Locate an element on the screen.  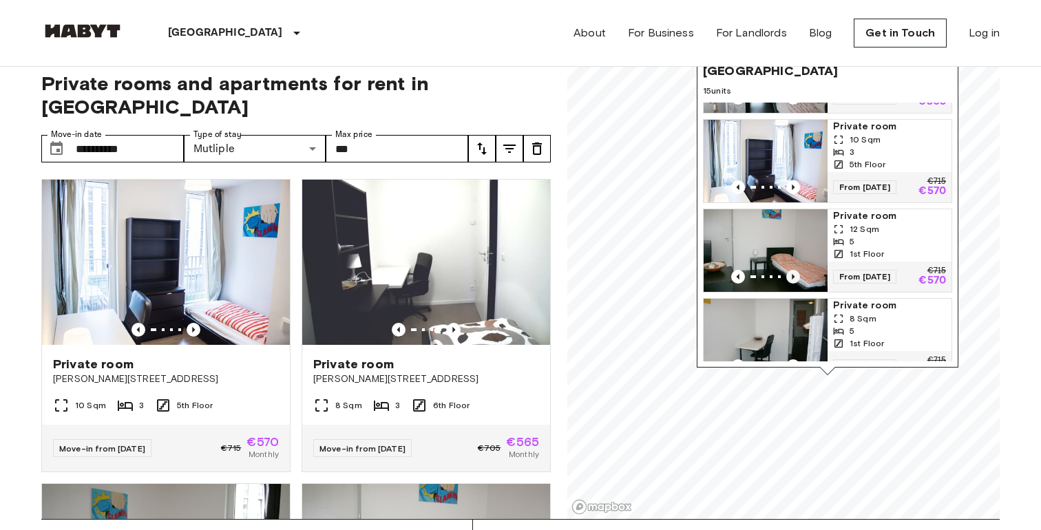
span: €705 is located at coordinates (489, 448).